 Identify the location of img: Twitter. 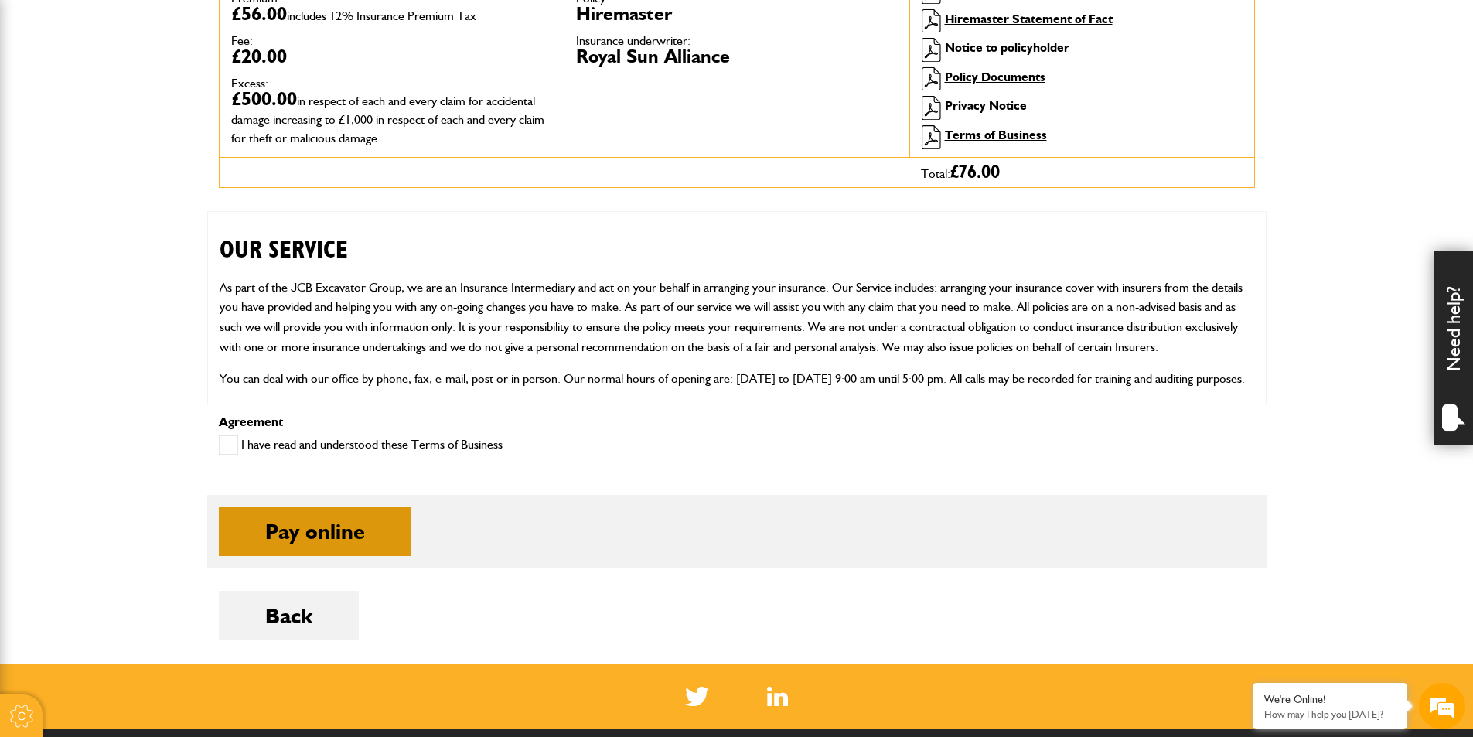
(696, 696).